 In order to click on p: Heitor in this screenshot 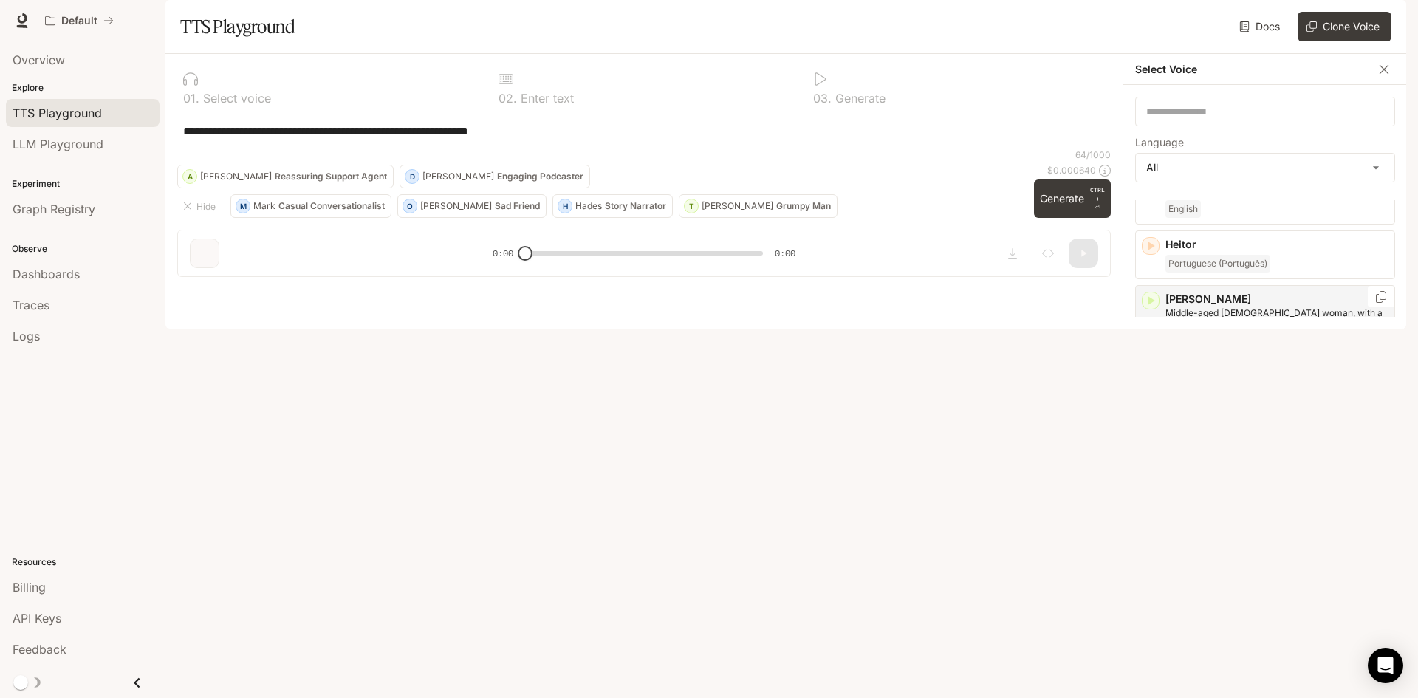, I will do `click(1277, 244)`.